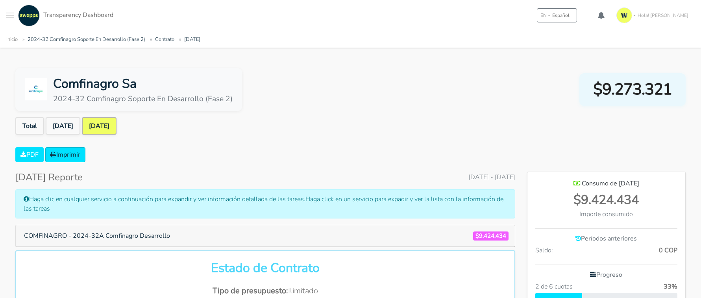  I want to click on button: ENEspañol, so click(557, 15).